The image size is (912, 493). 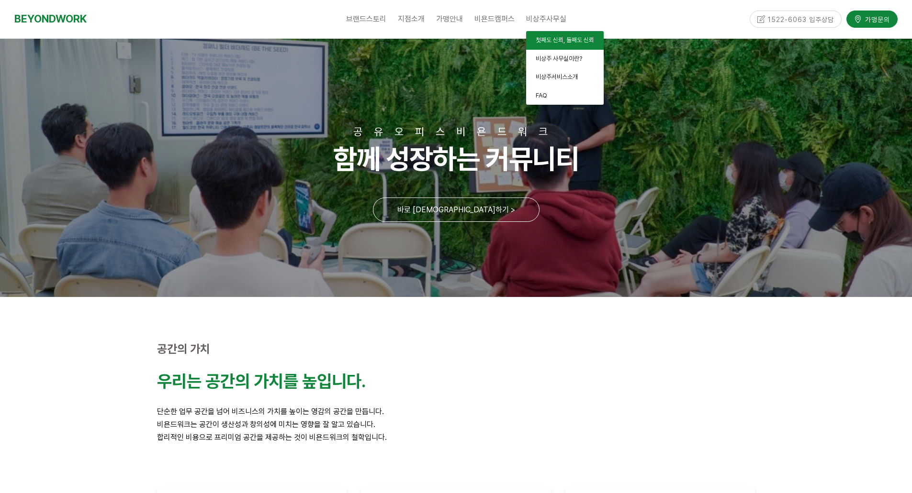 I want to click on p: 단순한 업무 공간을 넘어 비즈니스의 가치를 높이는 영감의 공간을 만듭니다., so click(x=456, y=412).